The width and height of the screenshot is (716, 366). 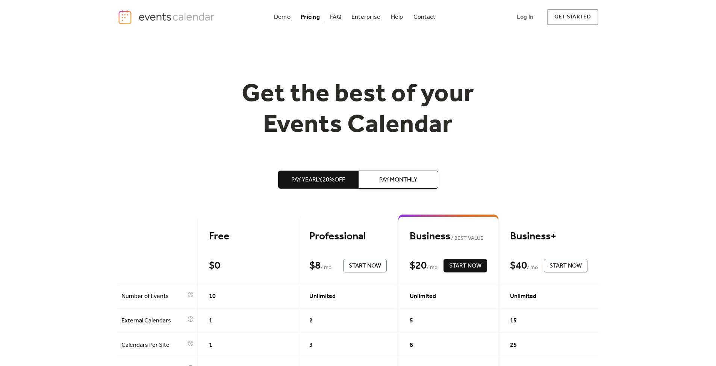 What do you see at coordinates (335, 17) in the screenshot?
I see `div: FAQ` at bounding box center [335, 17].